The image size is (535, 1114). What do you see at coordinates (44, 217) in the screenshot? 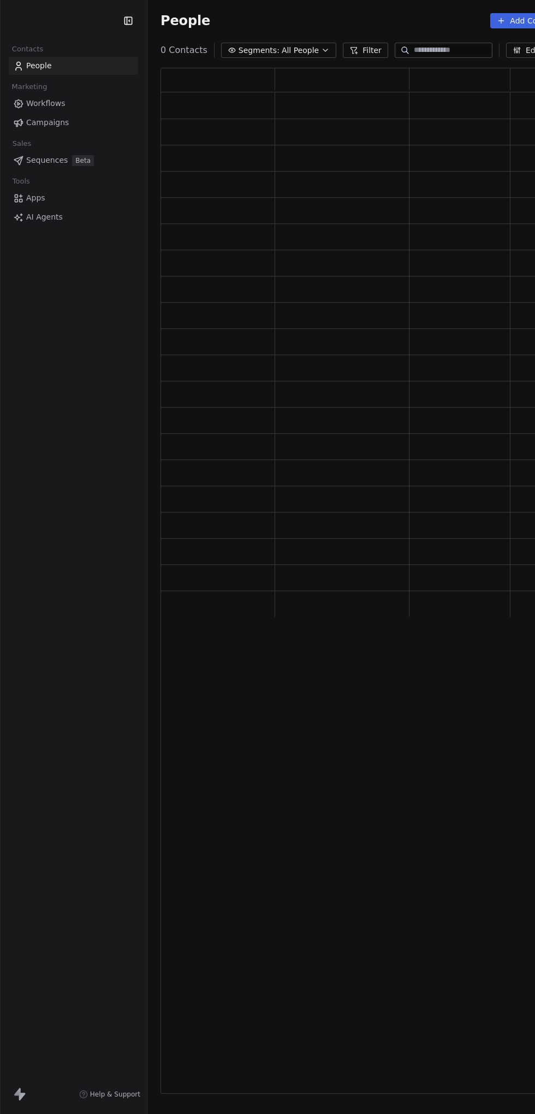
I see `span: AI Agents` at bounding box center [44, 217].